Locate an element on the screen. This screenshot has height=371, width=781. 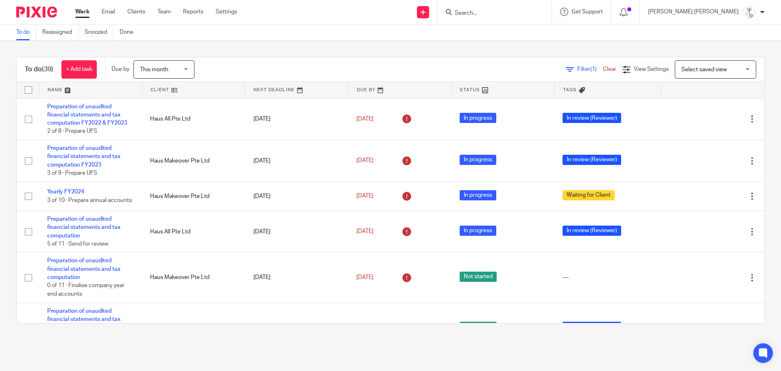
span: 3 of 10 · Prepare annual accounts is located at coordinates (90, 200).